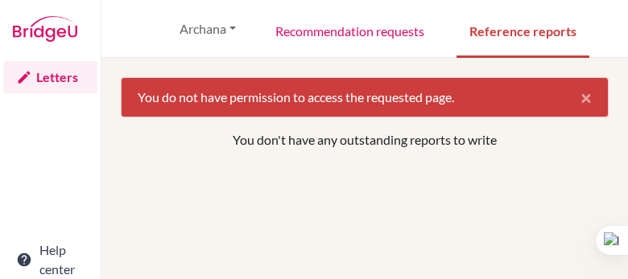 The height and width of the screenshot is (279, 628). What do you see at coordinates (50, 260) in the screenshot?
I see `a: Help center` at bounding box center [50, 260].